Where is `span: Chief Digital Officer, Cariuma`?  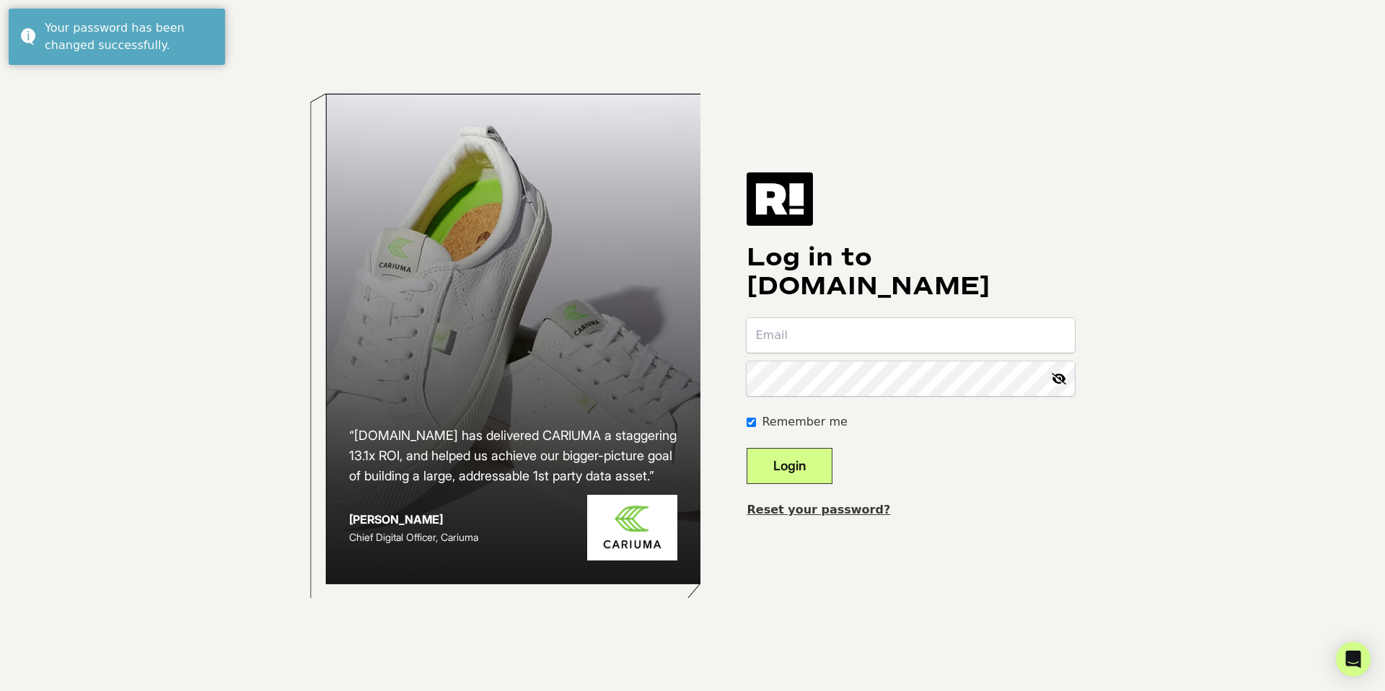 span: Chief Digital Officer, Cariuma is located at coordinates (413, 537).